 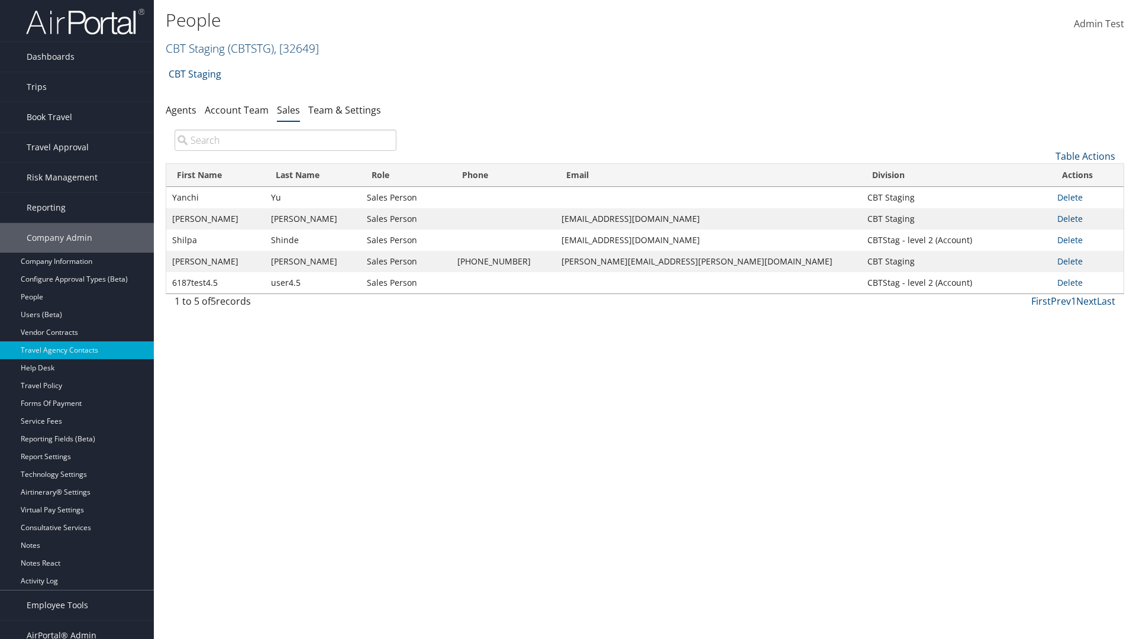 I want to click on img: airportal-logo.png, so click(x=85, y=21).